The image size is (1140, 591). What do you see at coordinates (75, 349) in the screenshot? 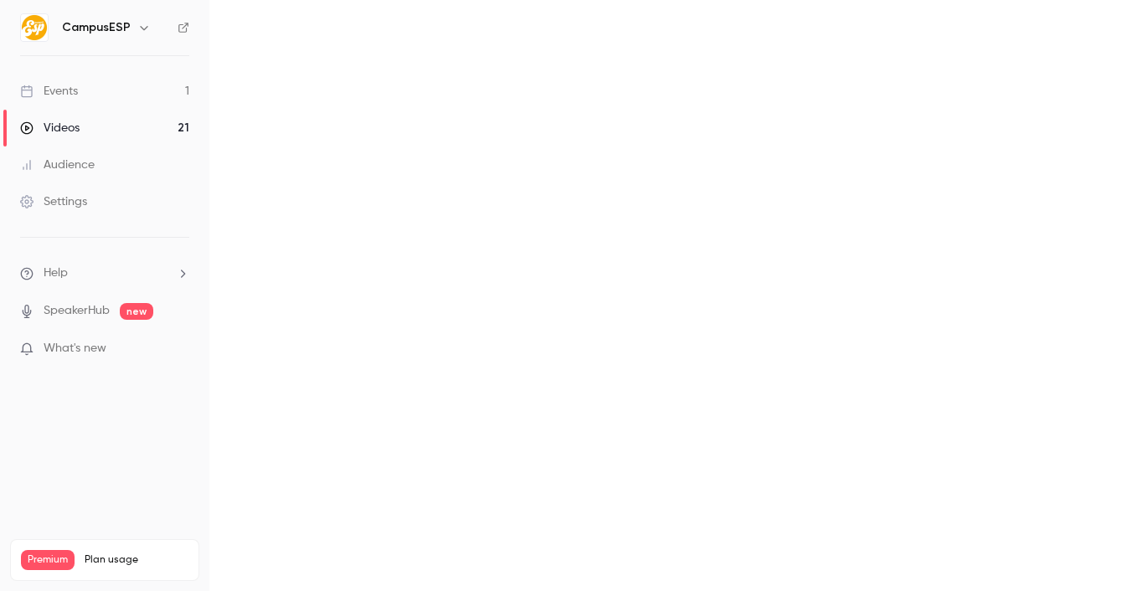
I see `span: What's new` at bounding box center [75, 349].